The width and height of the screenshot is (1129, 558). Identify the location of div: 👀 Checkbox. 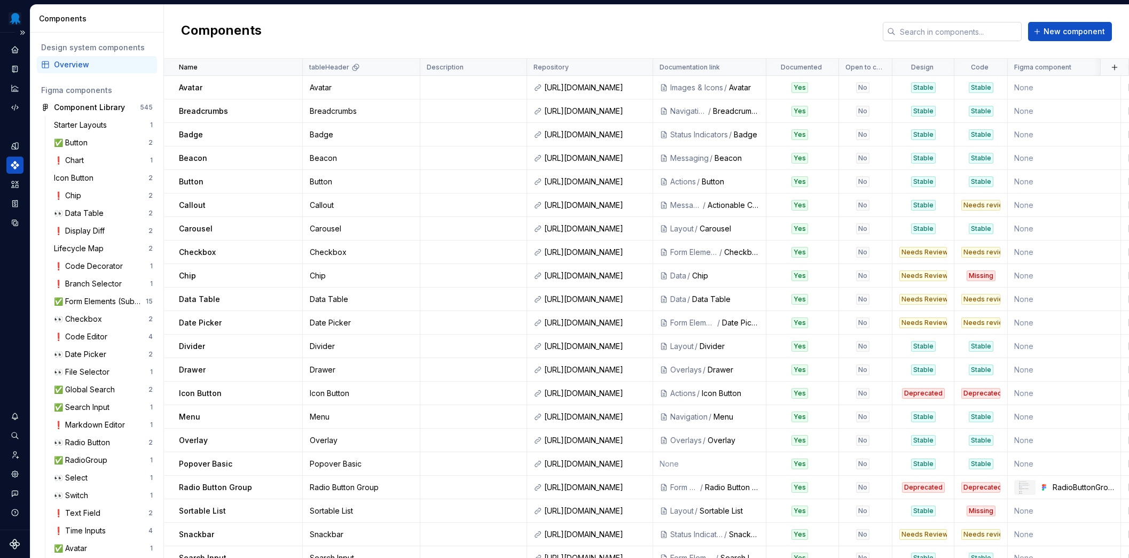
(80, 319).